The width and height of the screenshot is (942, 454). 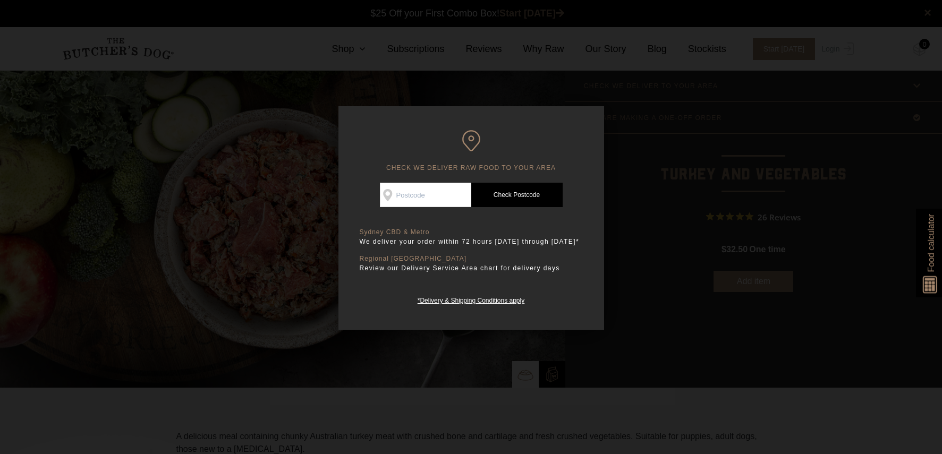 What do you see at coordinates (517, 195) in the screenshot?
I see `a: Check Postcode` at bounding box center [517, 195].